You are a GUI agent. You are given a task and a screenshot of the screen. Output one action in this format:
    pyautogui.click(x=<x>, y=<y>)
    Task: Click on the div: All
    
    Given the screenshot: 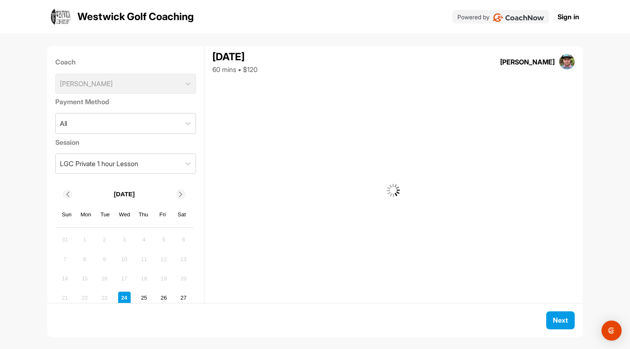 What is the action you would take?
    pyautogui.click(x=63, y=124)
    